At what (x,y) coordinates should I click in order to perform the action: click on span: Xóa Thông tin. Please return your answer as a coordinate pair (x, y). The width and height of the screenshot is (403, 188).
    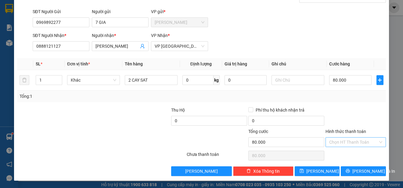
    Looking at the image, I should click on (267, 171).